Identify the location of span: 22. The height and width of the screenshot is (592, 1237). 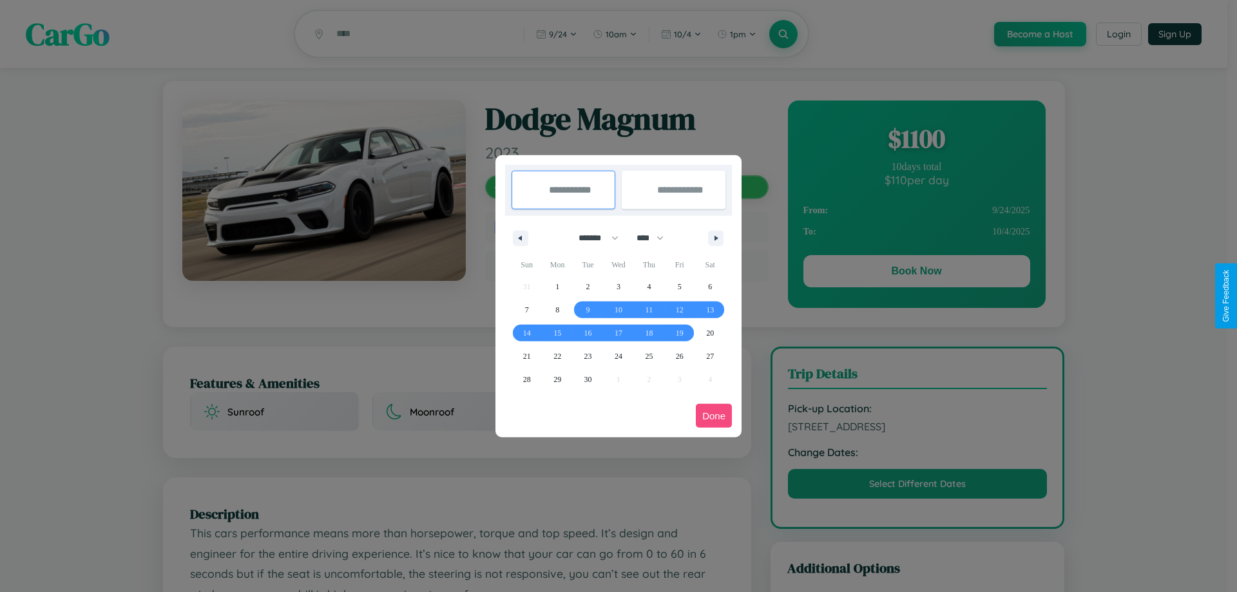
(557, 356).